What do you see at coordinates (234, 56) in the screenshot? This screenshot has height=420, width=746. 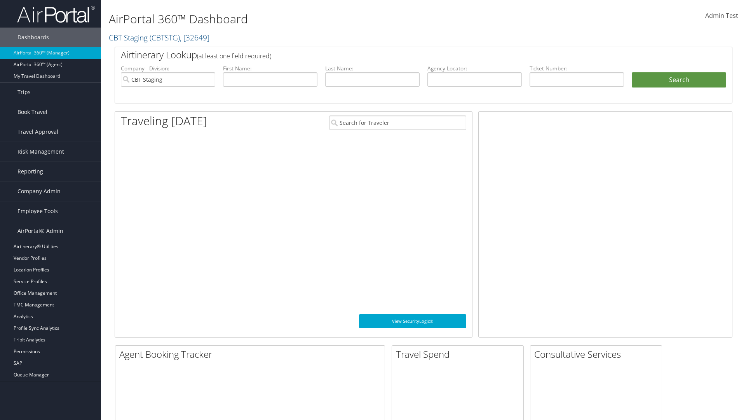 I see `span: (at least one field required)` at bounding box center [234, 56].